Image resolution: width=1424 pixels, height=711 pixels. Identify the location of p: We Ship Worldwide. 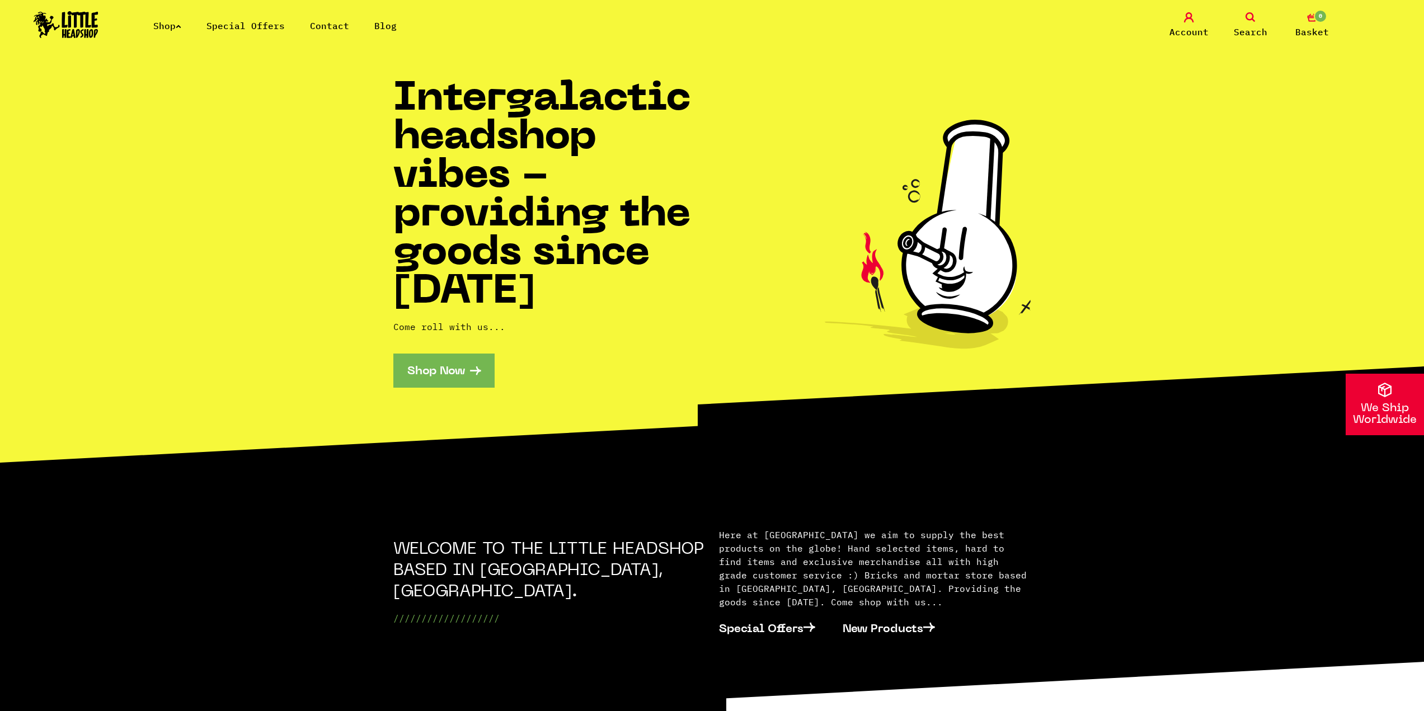
(1385, 415).